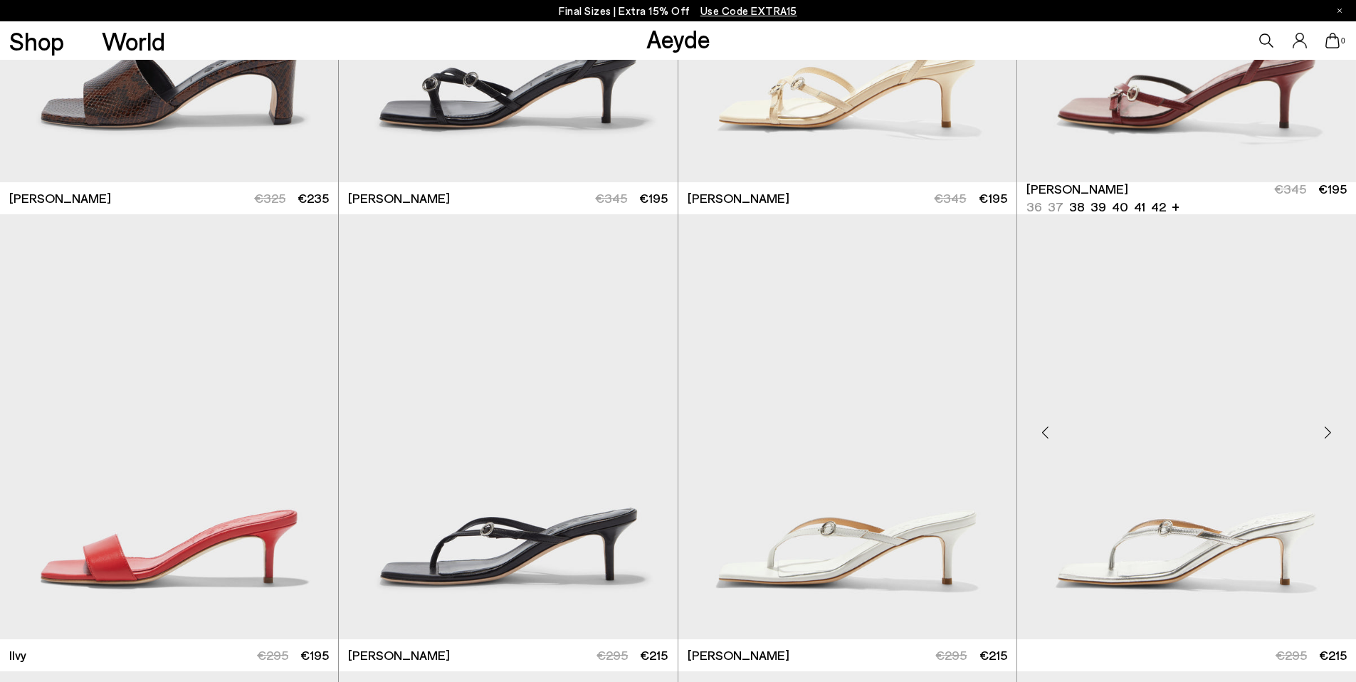  I want to click on a: Shop, so click(36, 41).